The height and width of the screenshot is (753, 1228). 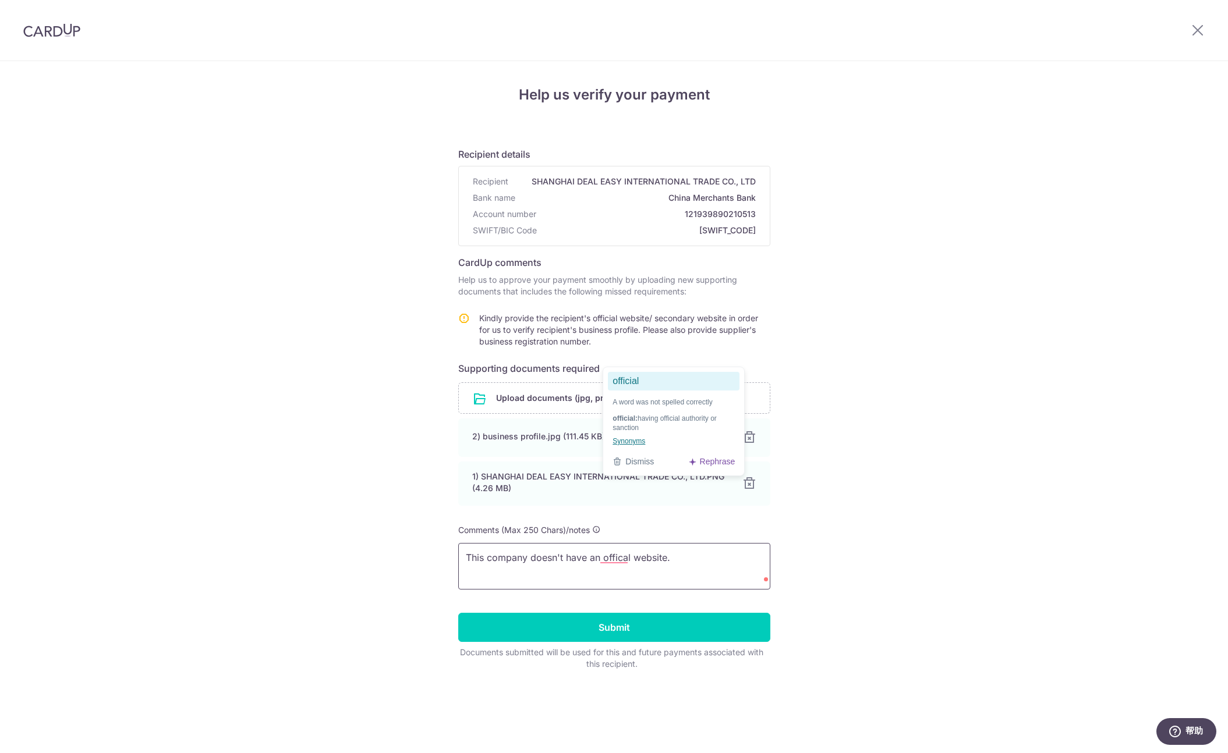 I want to click on span: Kindly provide the recipient's official website/ secondary website in order for us to verify reci..., so click(x=618, y=329).